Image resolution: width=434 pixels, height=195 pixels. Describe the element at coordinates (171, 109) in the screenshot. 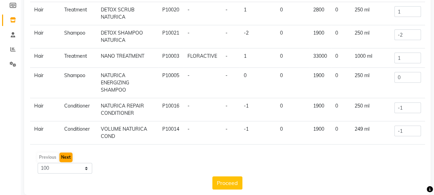

I see `td: P10016` at that location.